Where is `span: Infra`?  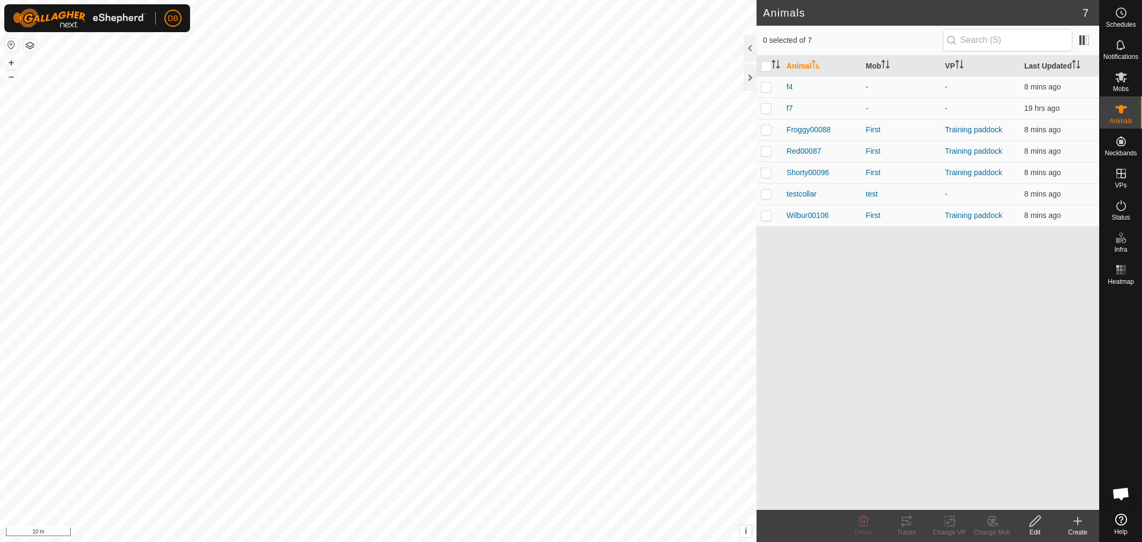
span: Infra is located at coordinates (1121, 250).